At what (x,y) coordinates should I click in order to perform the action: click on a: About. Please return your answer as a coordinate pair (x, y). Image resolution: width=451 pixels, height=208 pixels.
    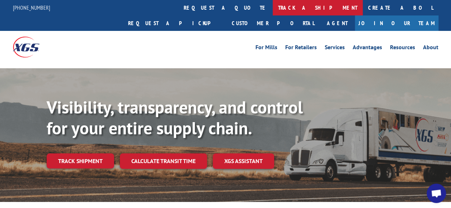
    Looking at the image, I should click on (430, 48).